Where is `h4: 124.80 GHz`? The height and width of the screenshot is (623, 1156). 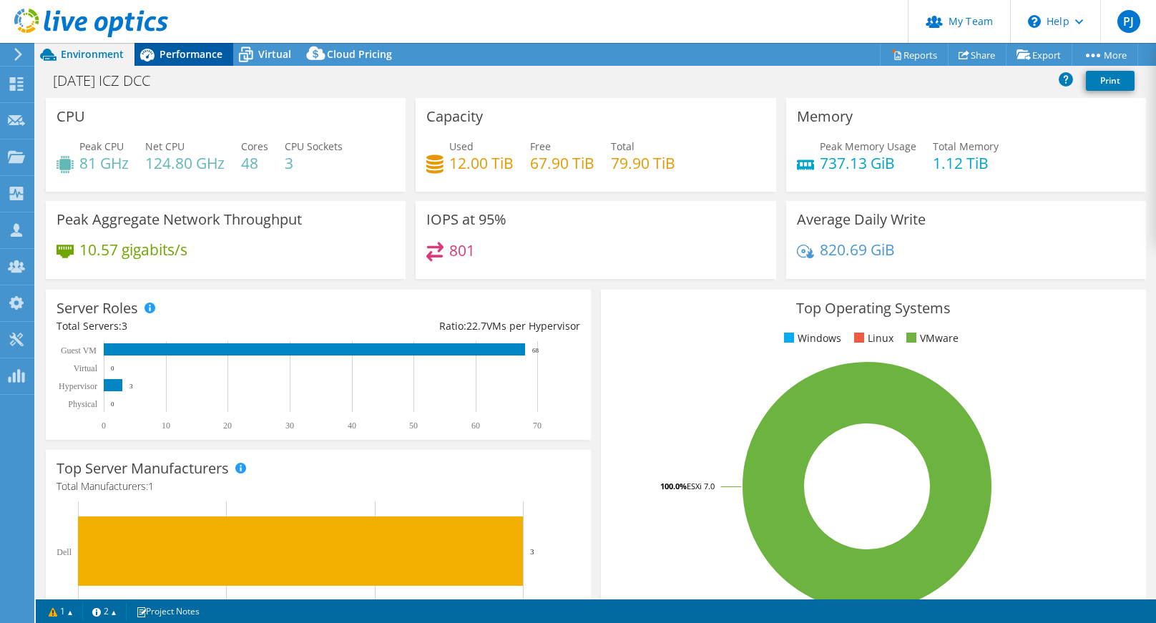 h4: 124.80 GHz is located at coordinates (185, 163).